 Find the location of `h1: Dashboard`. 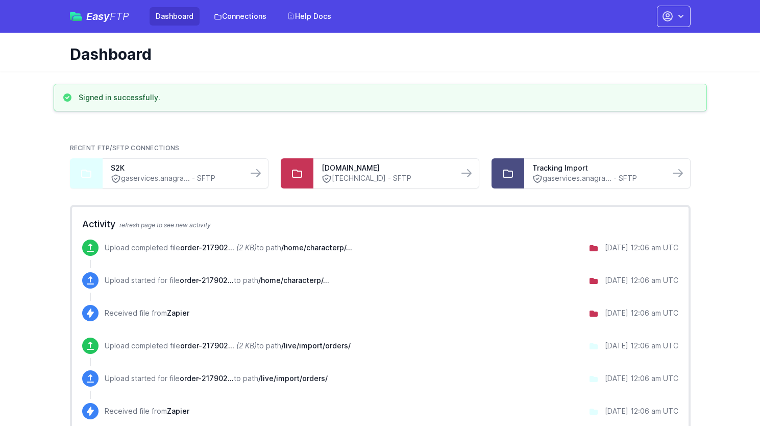

h1: Dashboard is located at coordinates (376, 54).